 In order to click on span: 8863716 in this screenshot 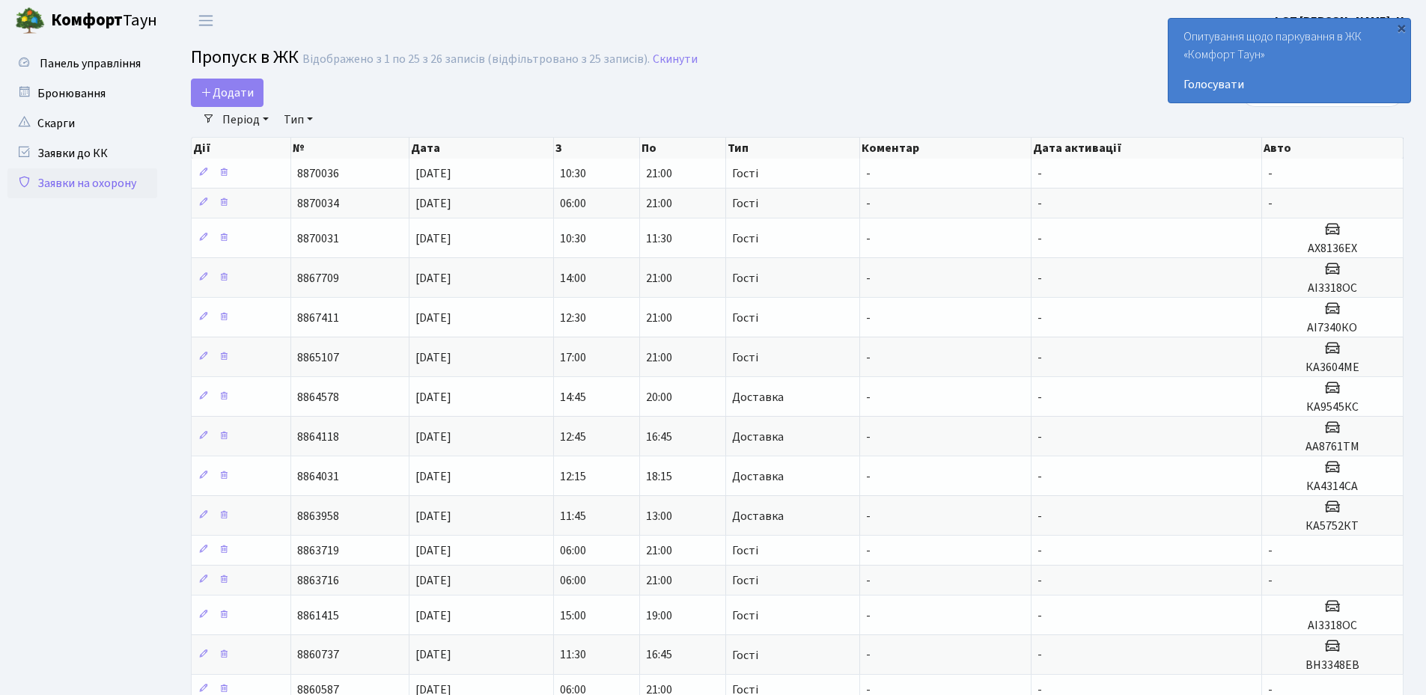, I will do `click(318, 581)`.